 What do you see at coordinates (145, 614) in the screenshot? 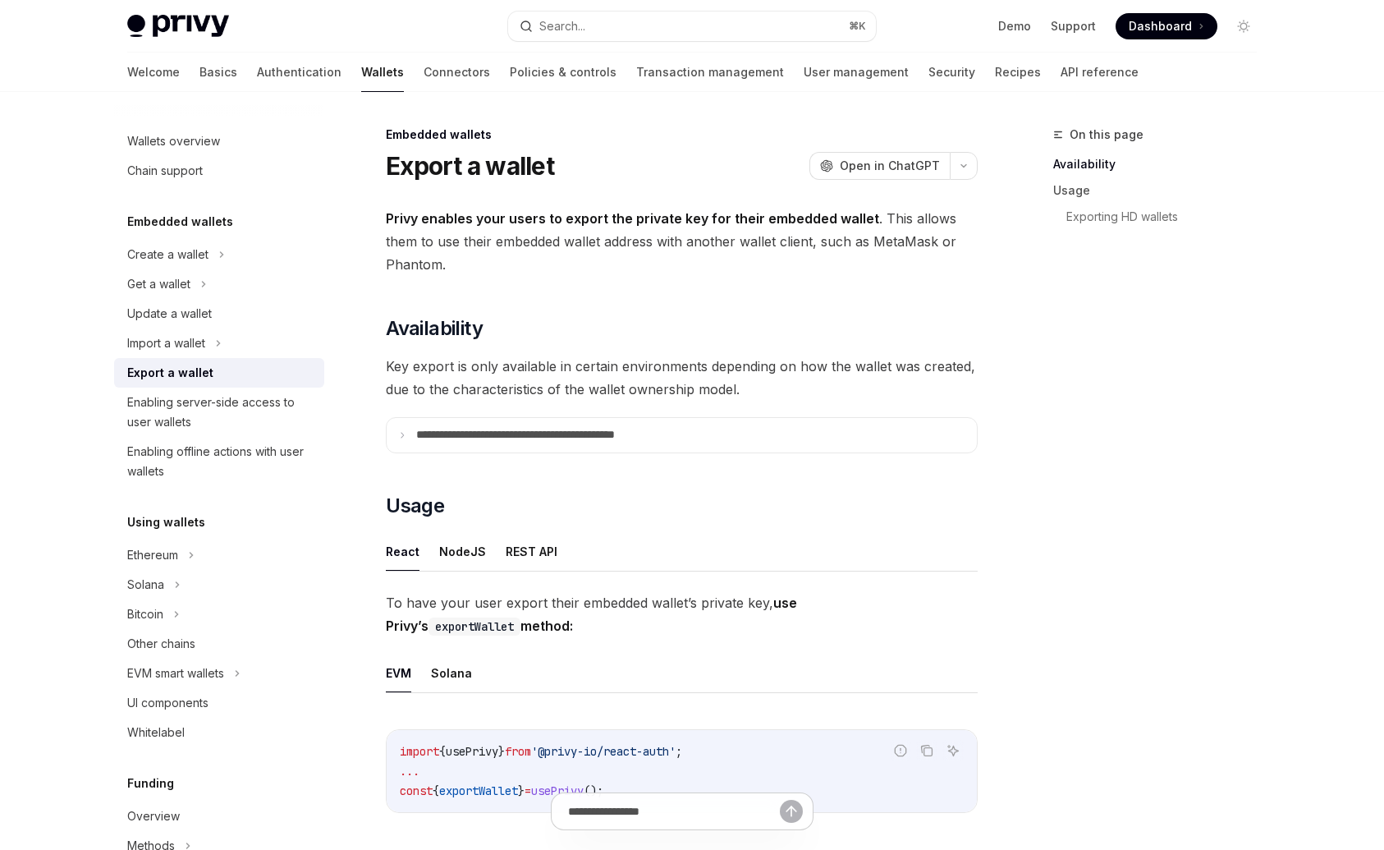
I see `div: Bitcoin` at bounding box center [145, 614].